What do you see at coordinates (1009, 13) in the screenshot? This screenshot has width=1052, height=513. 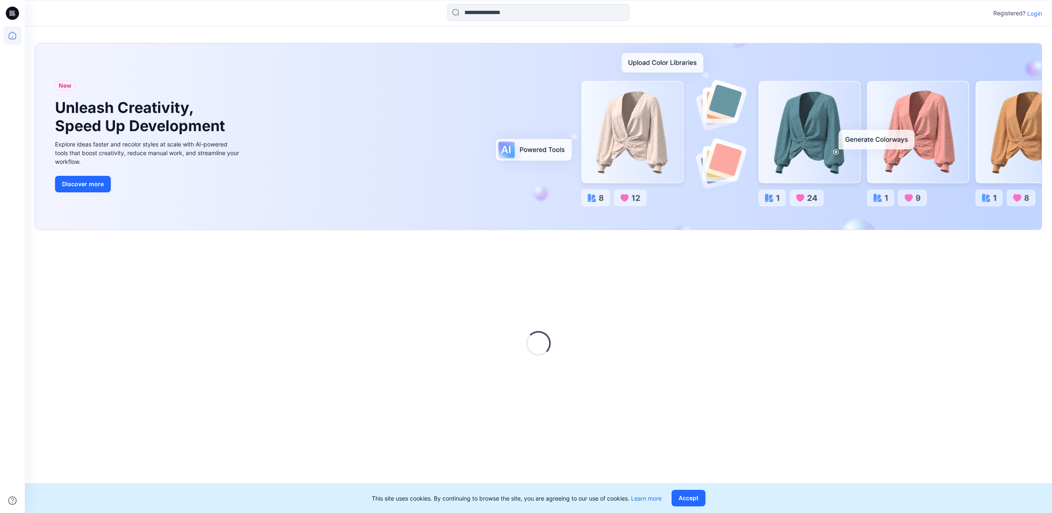 I see `p: Registered?` at bounding box center [1009, 13].